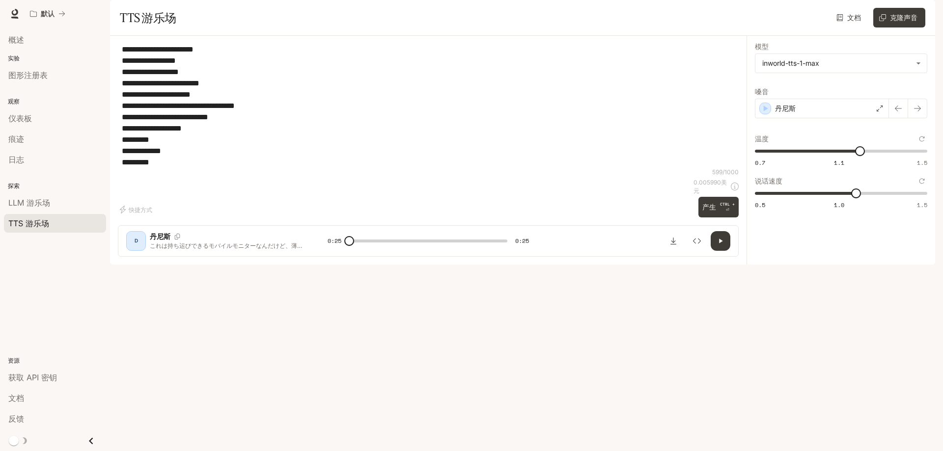 This screenshot has width=943, height=451. What do you see at coordinates (718, 207) in the screenshot?
I see `button: 产生CTRL +⏎` at bounding box center [718, 207].